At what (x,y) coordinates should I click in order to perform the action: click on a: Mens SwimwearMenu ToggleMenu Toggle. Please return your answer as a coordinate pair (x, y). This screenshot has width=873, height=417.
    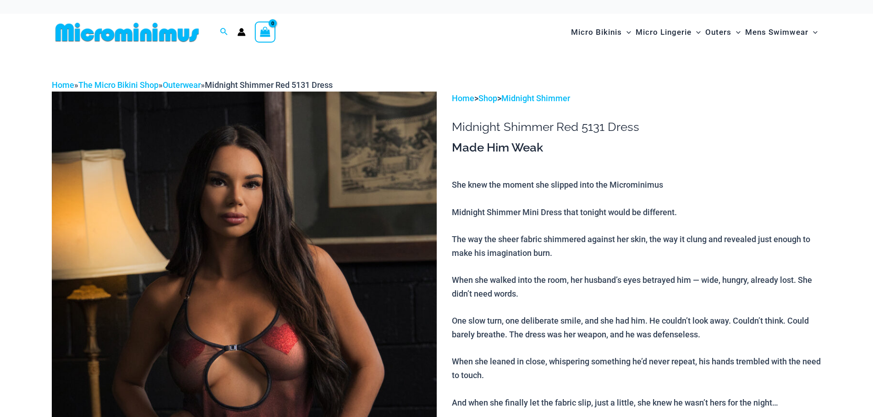
    Looking at the image, I should click on (781, 32).